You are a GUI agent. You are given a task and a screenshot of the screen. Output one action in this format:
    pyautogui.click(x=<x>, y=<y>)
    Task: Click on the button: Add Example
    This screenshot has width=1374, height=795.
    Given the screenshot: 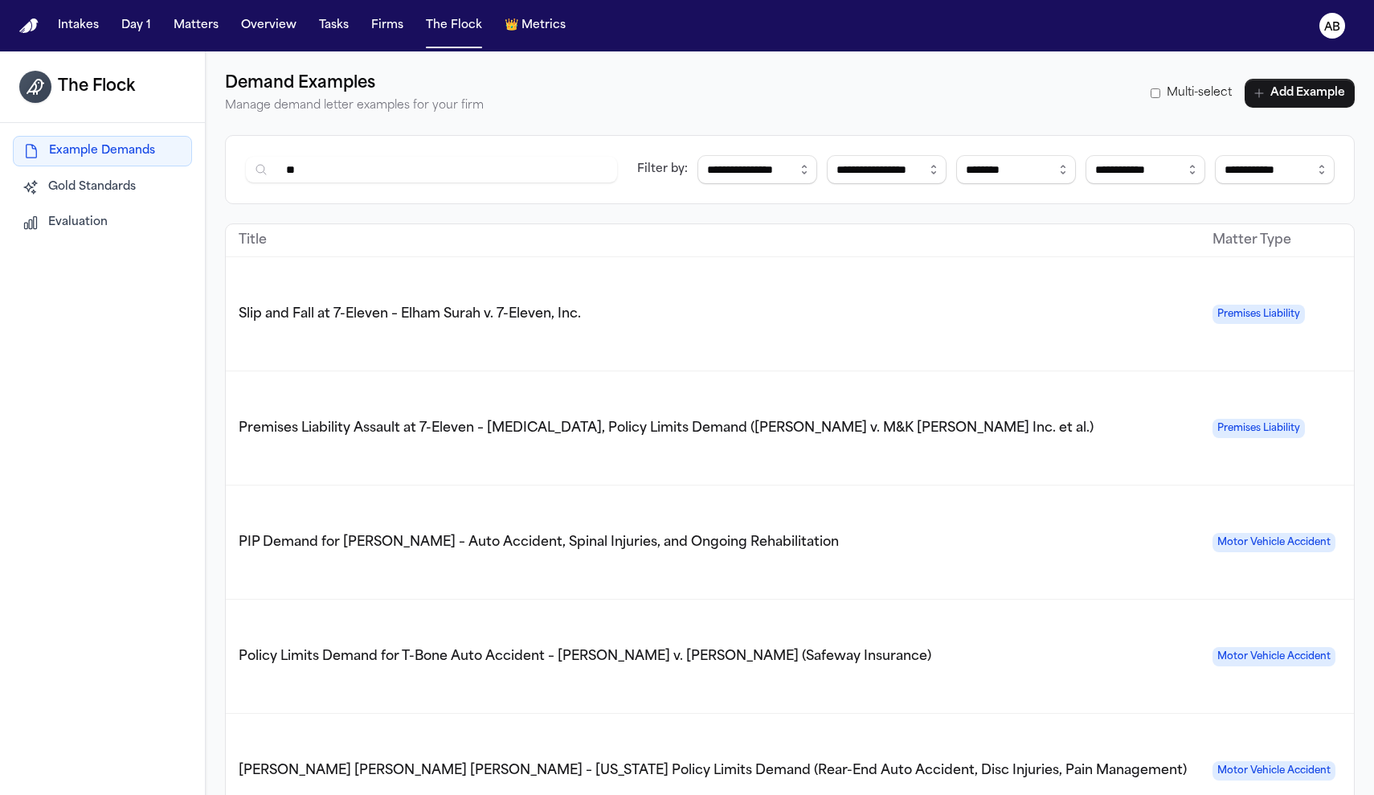 What is the action you would take?
    pyautogui.click(x=1299, y=93)
    